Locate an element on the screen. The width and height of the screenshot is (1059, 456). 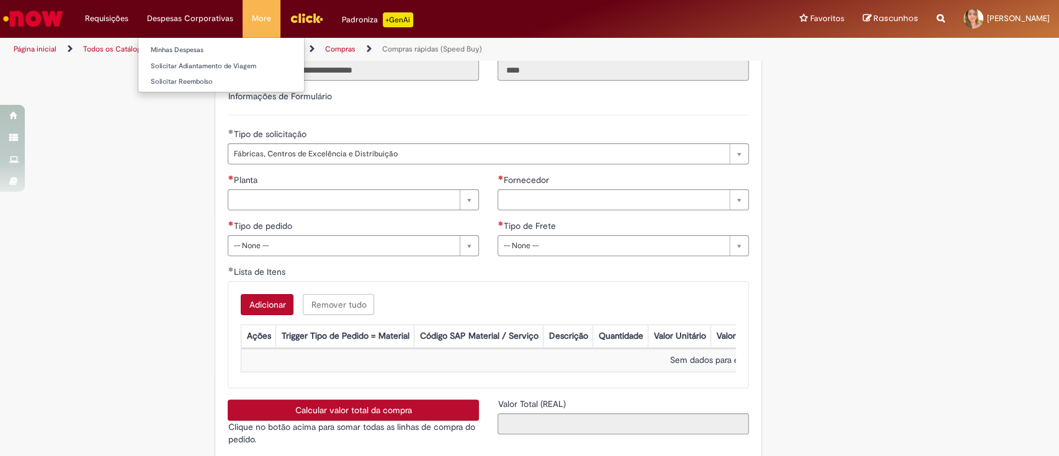
th: Descrição is located at coordinates (568, 336).